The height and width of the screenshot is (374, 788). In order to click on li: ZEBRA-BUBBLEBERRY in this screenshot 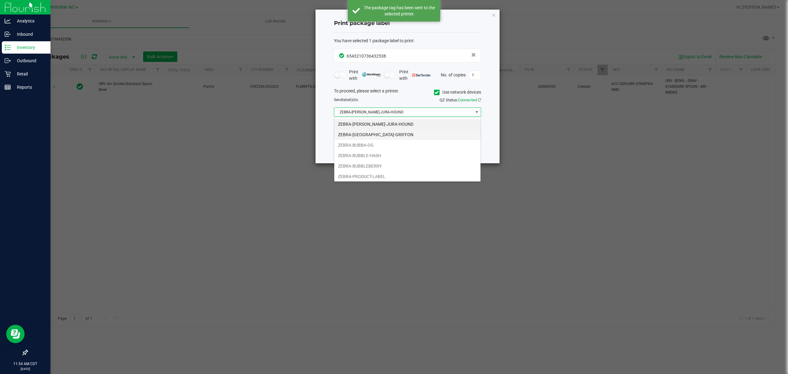, I will do `click(407, 166)`.